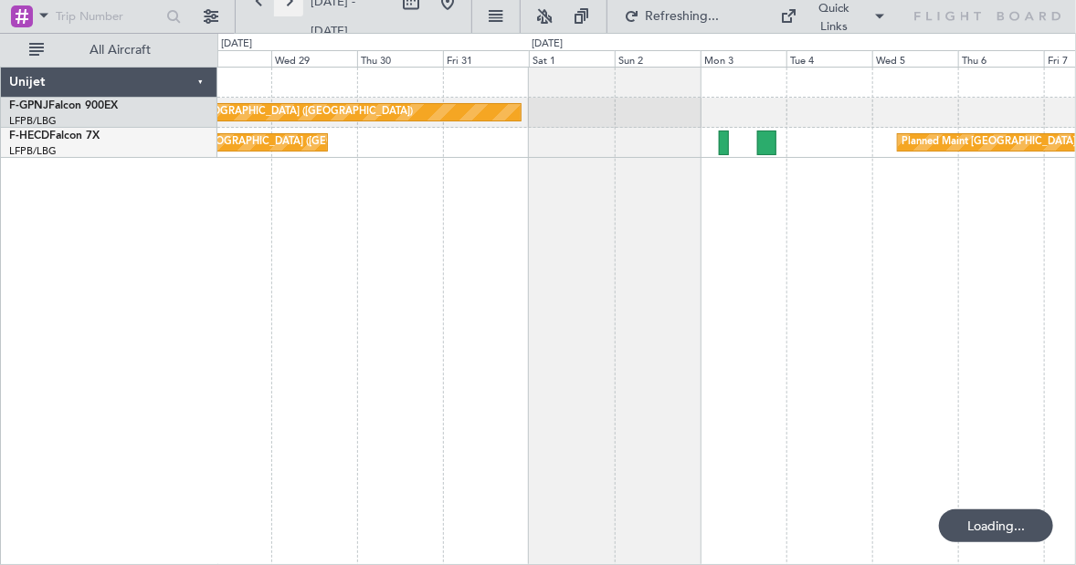 The width and height of the screenshot is (1076, 565). What do you see at coordinates (833, 16) in the screenshot?
I see `button: Quick Links` at bounding box center [833, 16].